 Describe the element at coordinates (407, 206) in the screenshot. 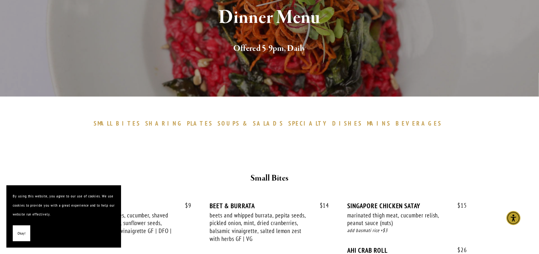

I see `div: SINGAPORE CHICKEN SATAY` at that location.